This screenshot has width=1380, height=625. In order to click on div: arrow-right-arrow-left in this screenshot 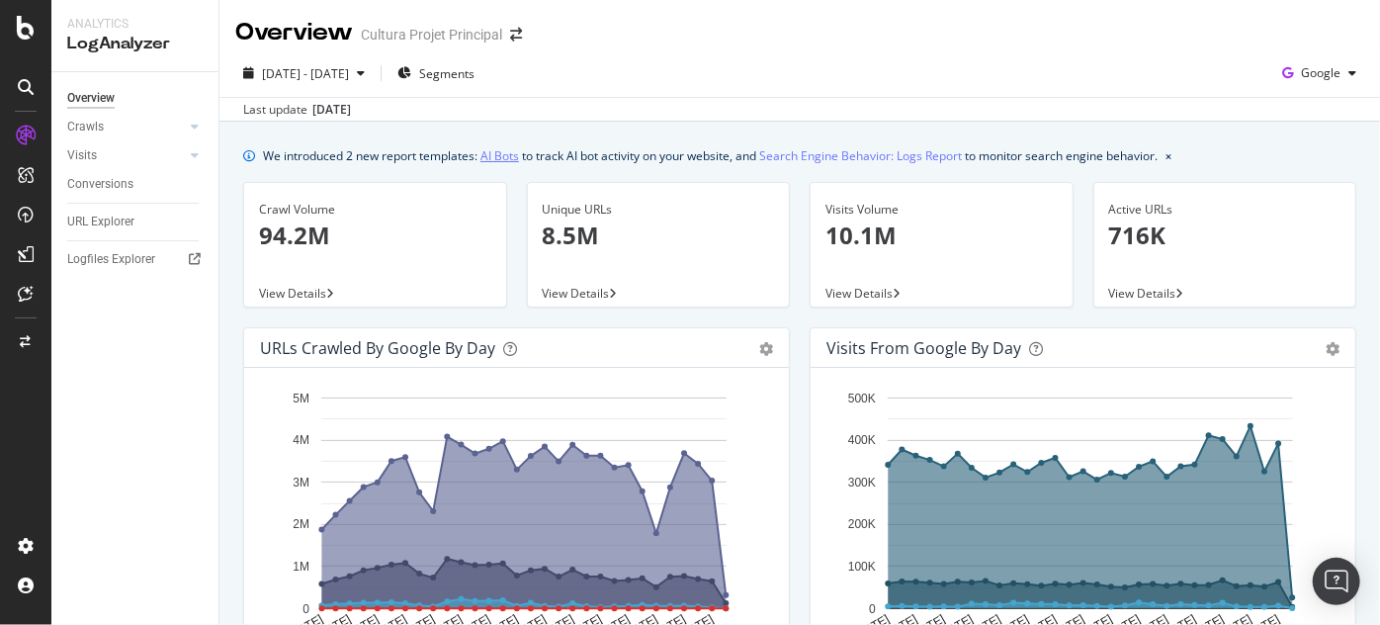, I will do `click(516, 35)`.